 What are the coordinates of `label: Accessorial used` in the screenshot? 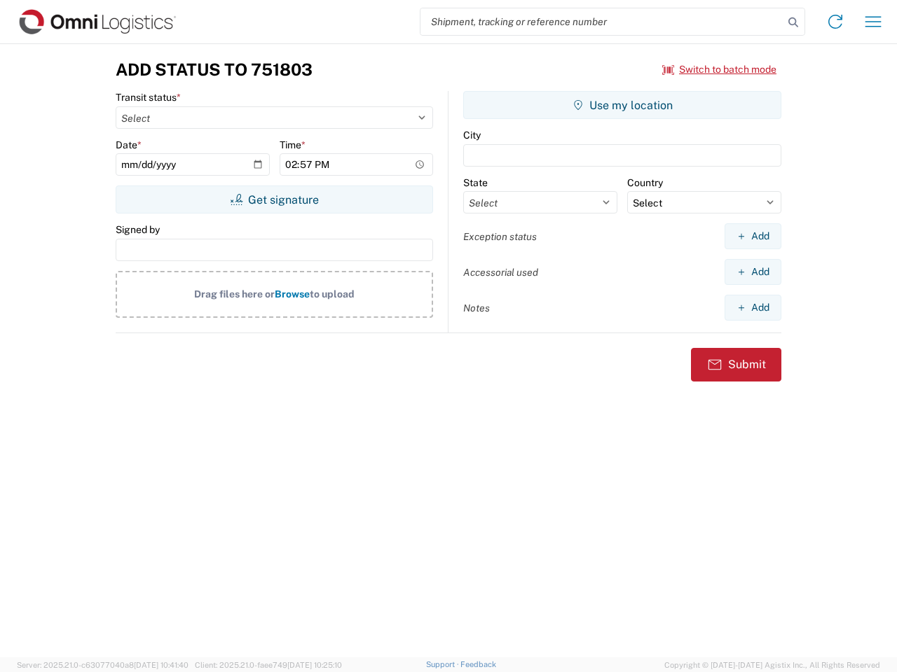 It's located at (500, 272).